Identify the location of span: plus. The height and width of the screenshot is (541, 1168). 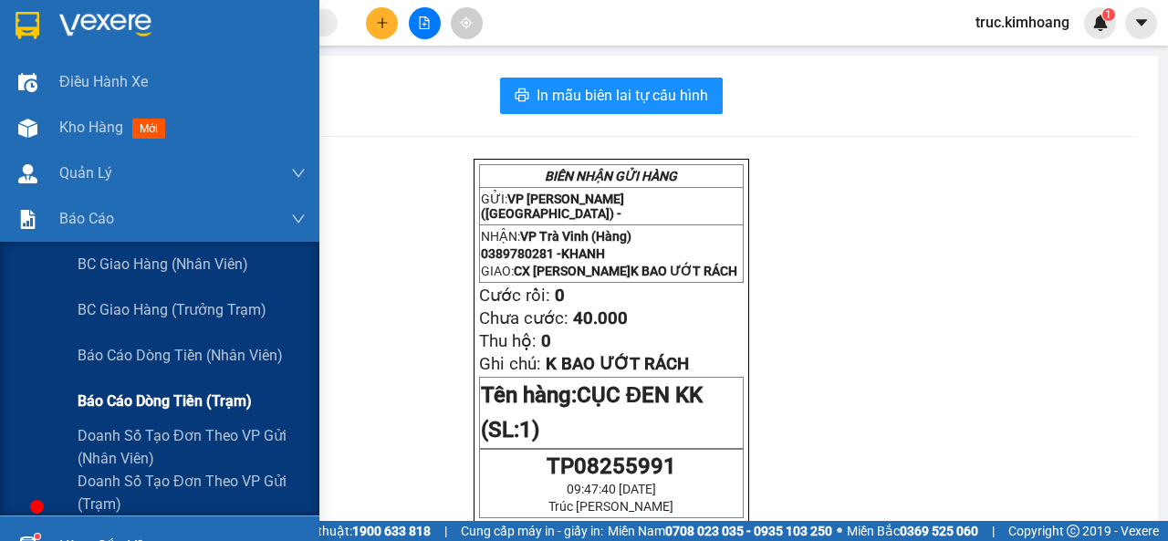
(382, 23).